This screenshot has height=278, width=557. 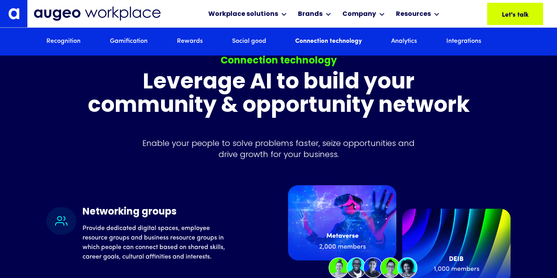 I want to click on img: Augeo Workplace business unit full logo in mignight blue., so click(x=97, y=13).